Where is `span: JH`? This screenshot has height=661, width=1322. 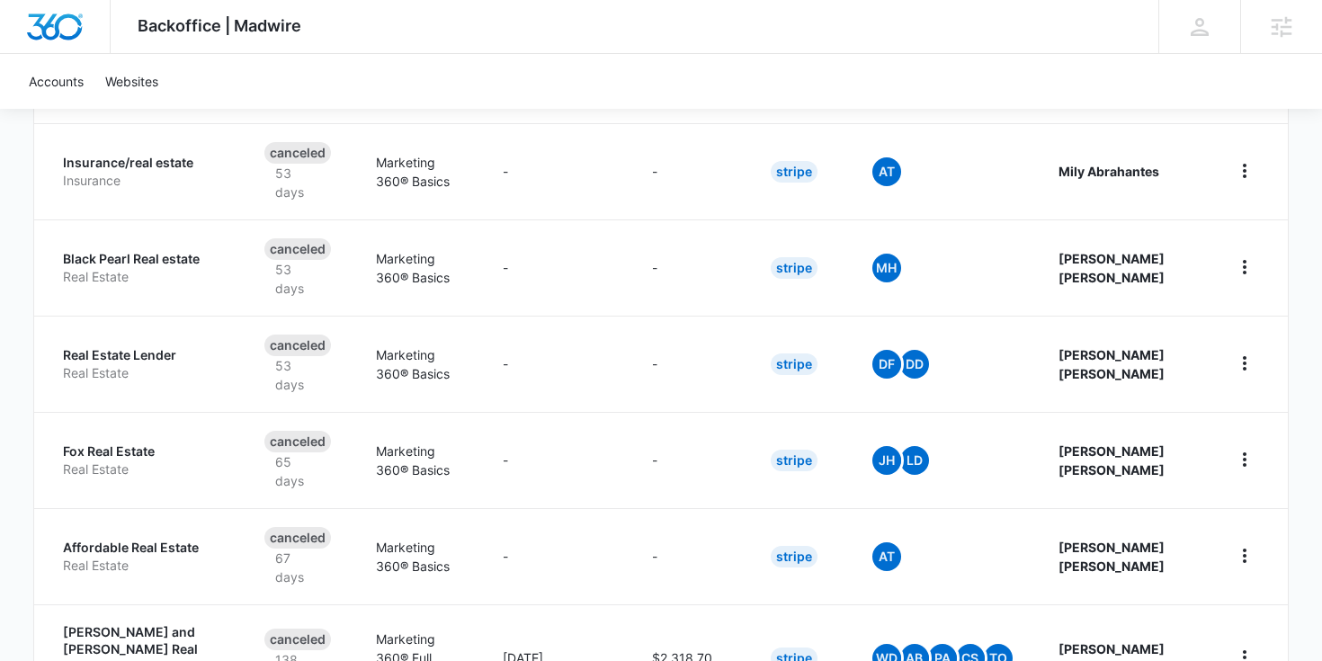 span: JH is located at coordinates (887, 460).